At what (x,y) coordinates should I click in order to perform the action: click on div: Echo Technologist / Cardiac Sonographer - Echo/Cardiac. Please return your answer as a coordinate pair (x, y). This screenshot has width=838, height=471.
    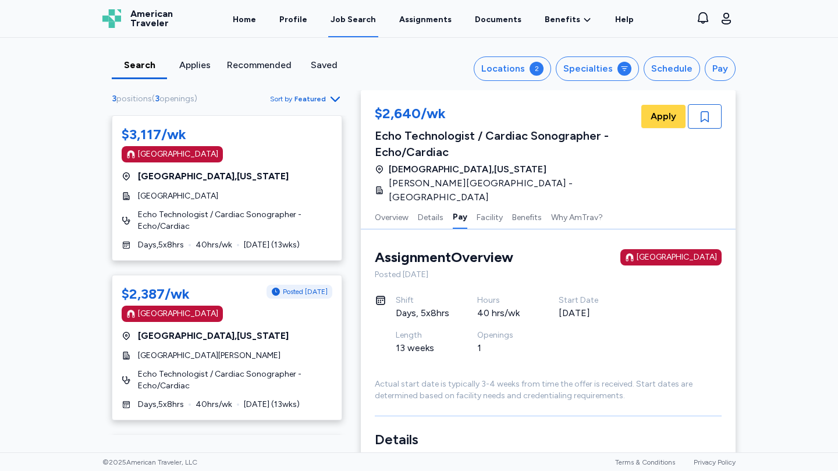
    Looking at the image, I should click on (507, 144).